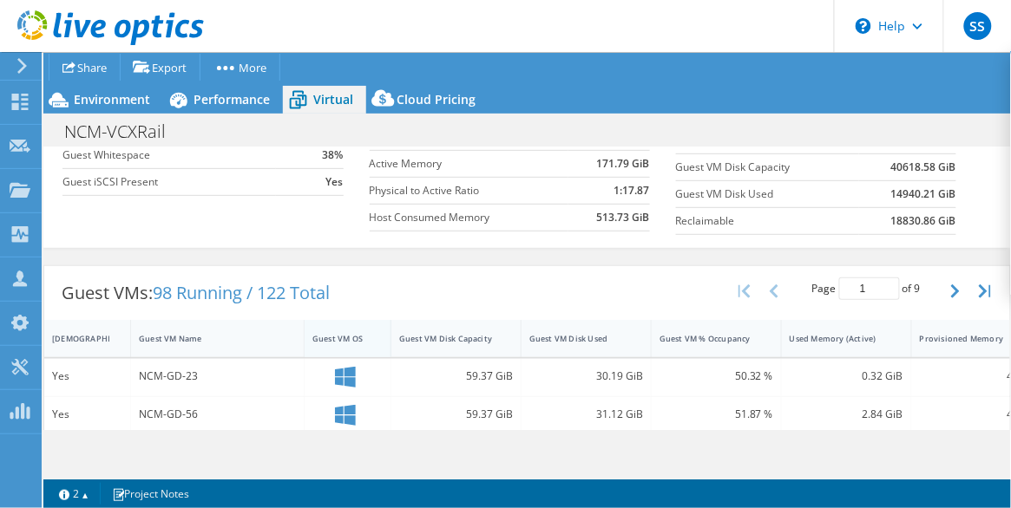  What do you see at coordinates (768, 221) in the screenshot?
I see `label: Reclaimable` at bounding box center [768, 221].